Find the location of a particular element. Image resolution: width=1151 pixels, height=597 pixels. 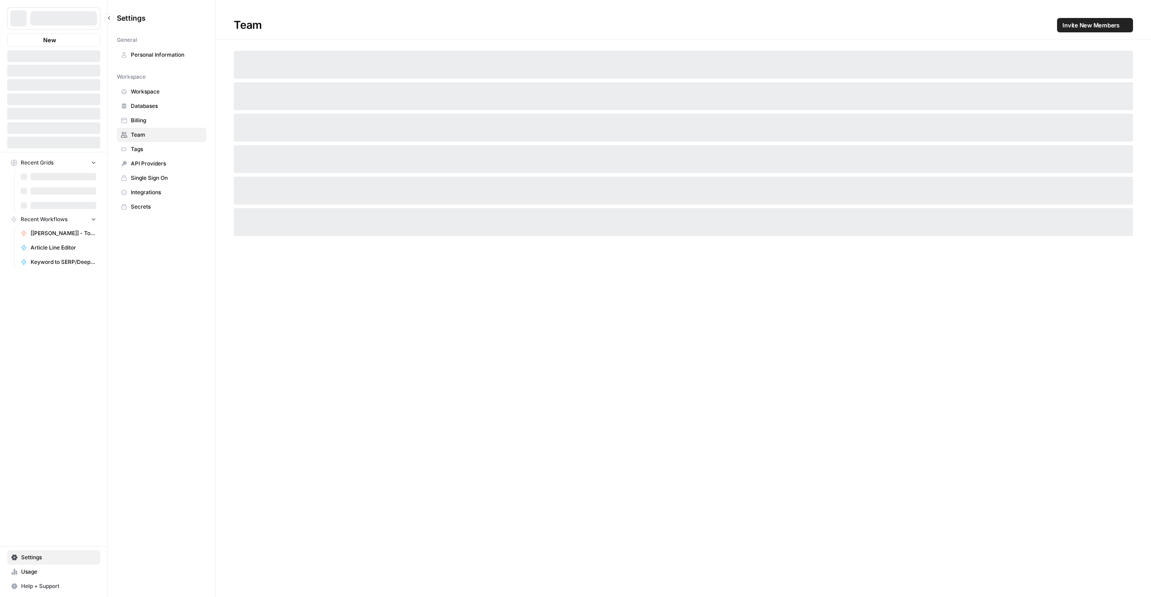

div: Team is located at coordinates (684, 25).